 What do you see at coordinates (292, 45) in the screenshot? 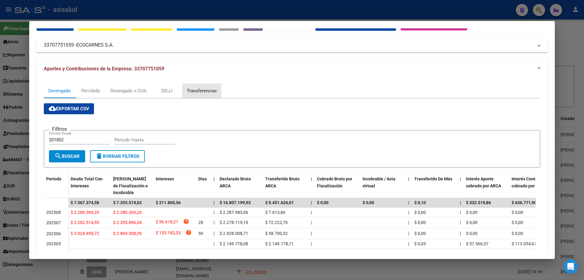
I see `mat-expansion-panel-header: 33707751059 -ECOCARNES S.A.` at bounding box center [292, 45].